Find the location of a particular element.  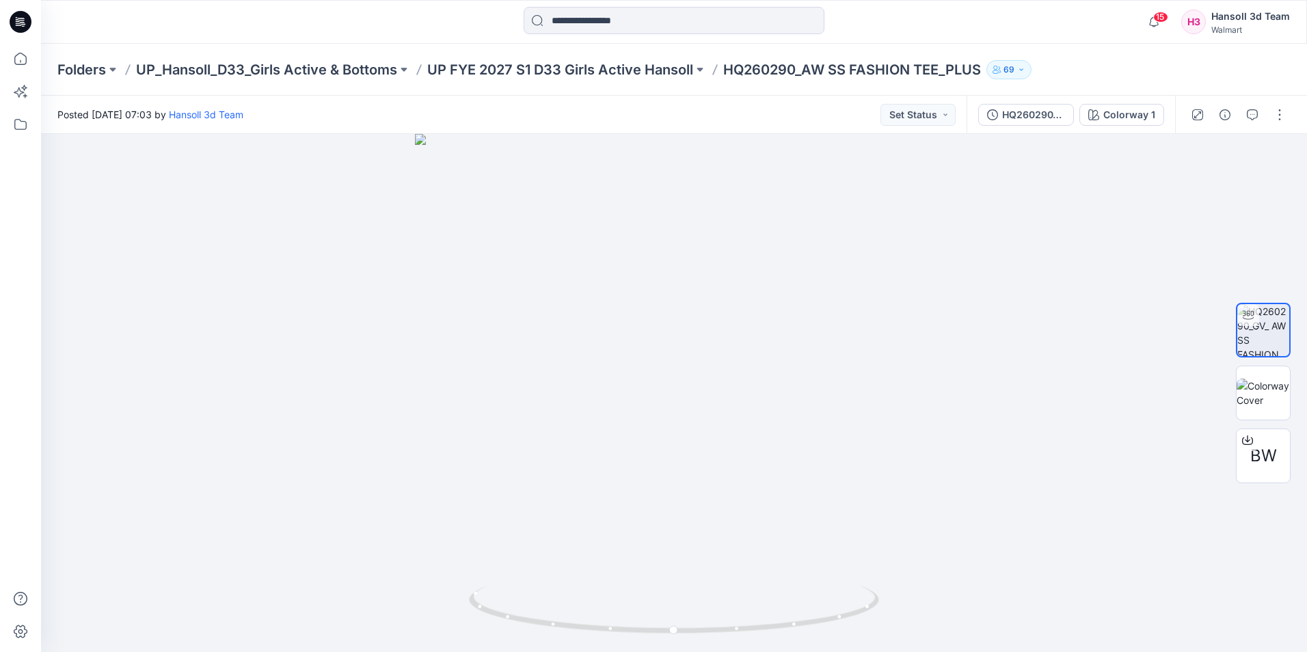

div: H3 is located at coordinates (1193, 22).